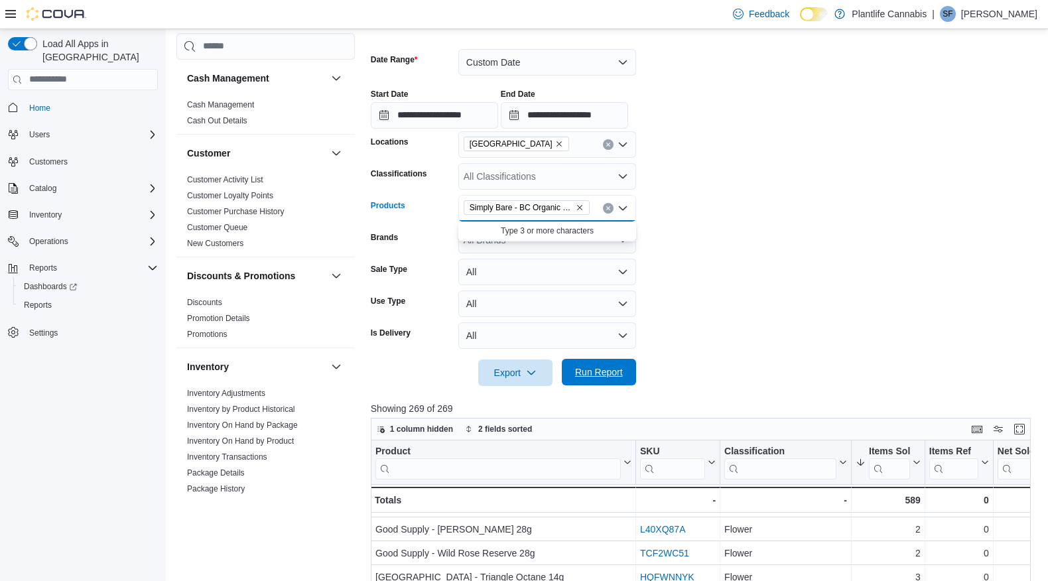 This screenshot has height=581, width=1048. I want to click on button: Clear input, so click(608, 208).